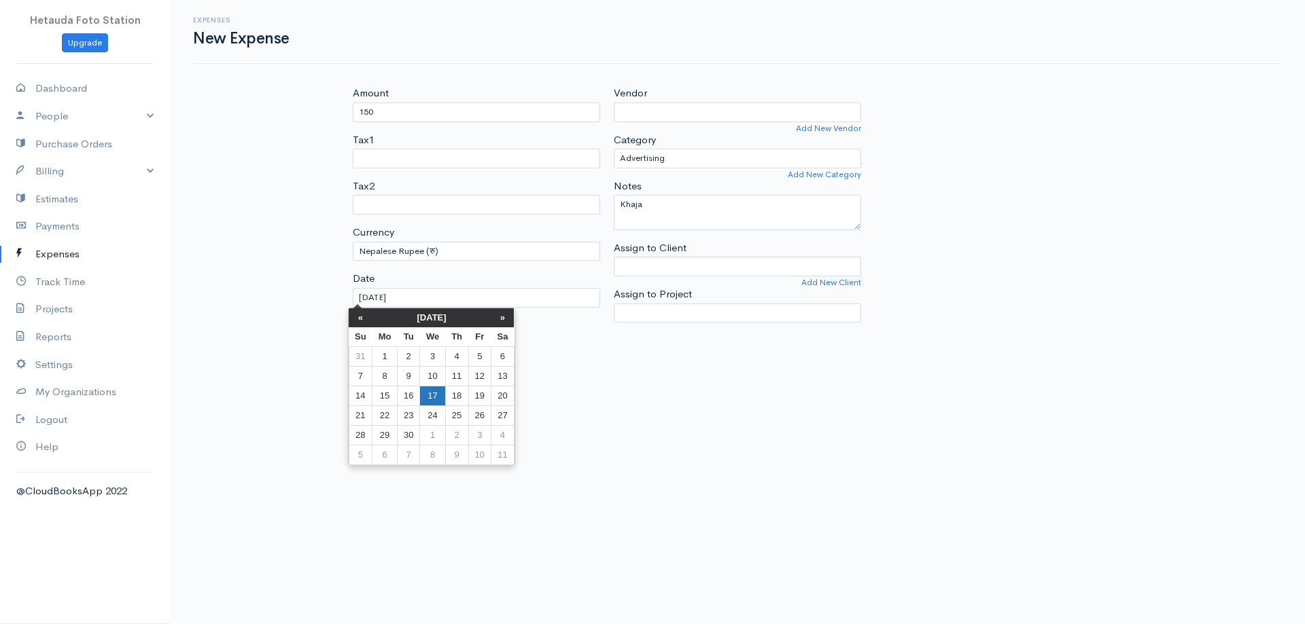 The height and width of the screenshot is (624, 1305). Describe the element at coordinates (479, 337) in the screenshot. I see `th: Fr` at that location.